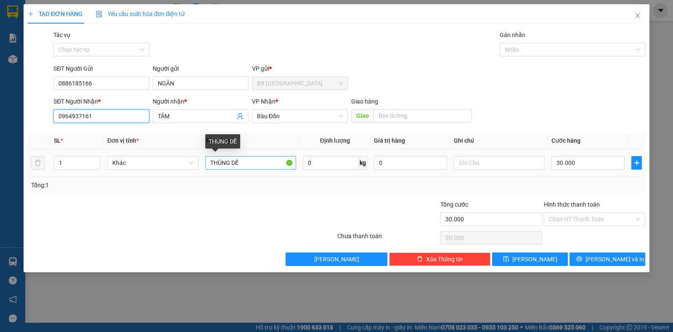  What do you see at coordinates (109, 12) in the screenshot?
I see `span: Nhận:` at bounding box center [109, 12].